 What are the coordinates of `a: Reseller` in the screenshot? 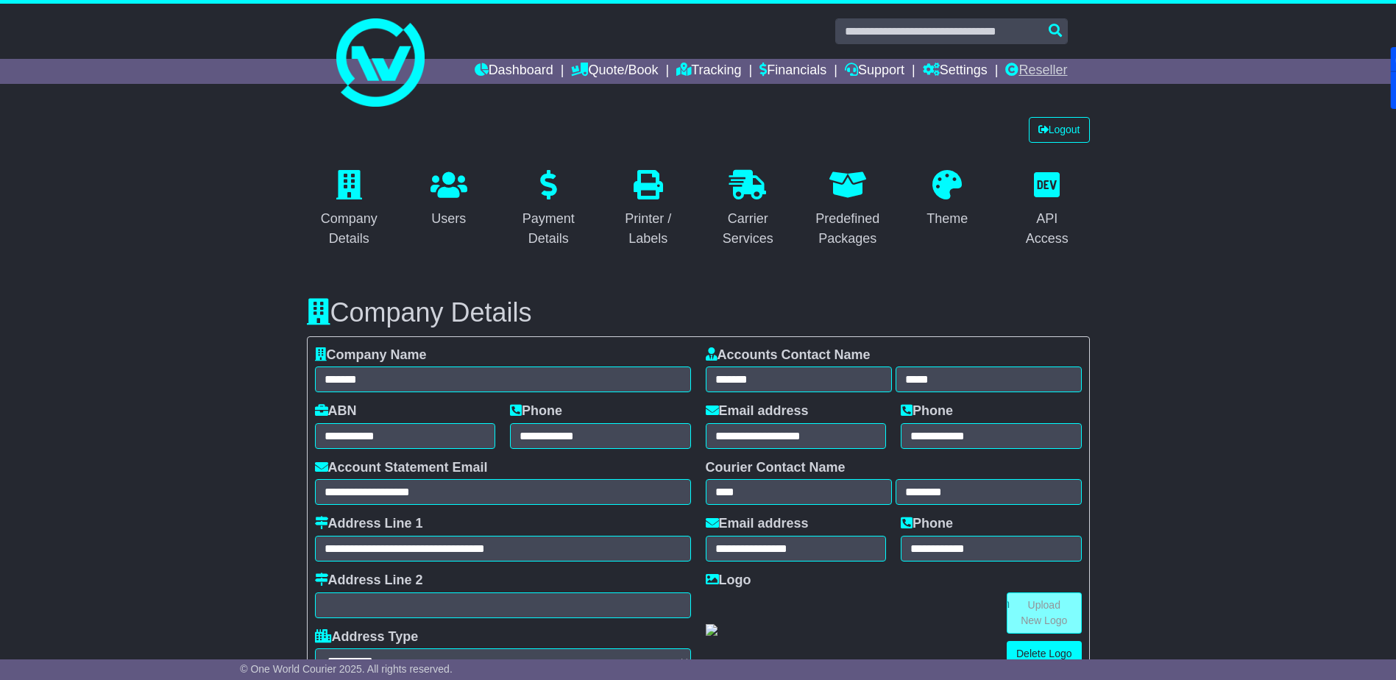 It's located at (1036, 71).